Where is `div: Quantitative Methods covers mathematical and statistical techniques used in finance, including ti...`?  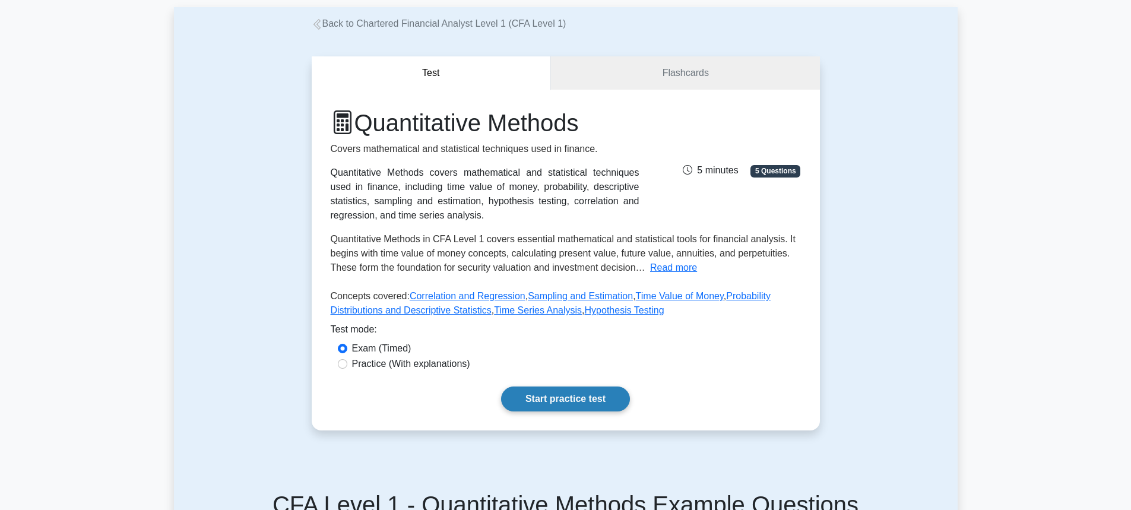
div: Quantitative Methods covers mathematical and statistical techniques used in finance, including ti... is located at coordinates (485, 194).